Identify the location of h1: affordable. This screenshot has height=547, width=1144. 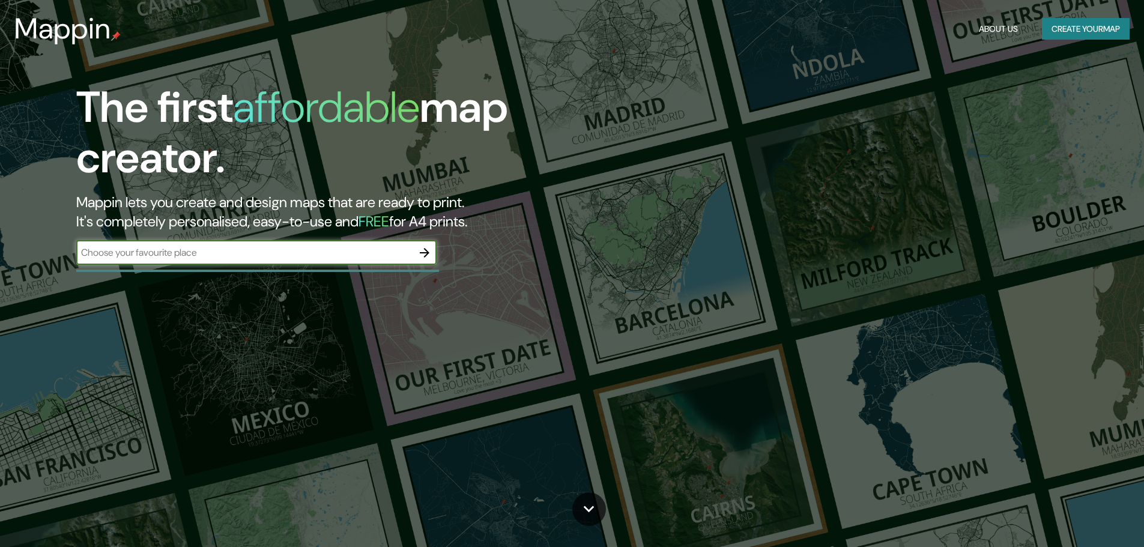
(326, 107).